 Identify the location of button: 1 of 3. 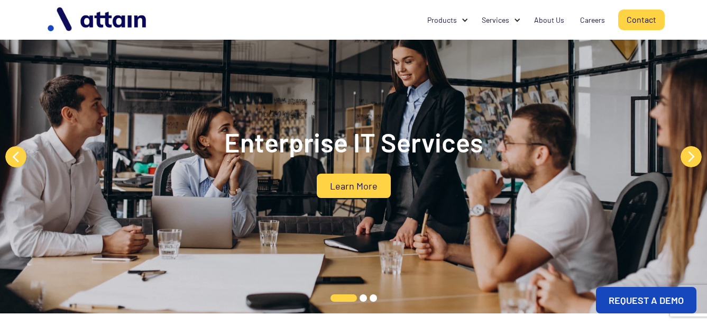
(344, 298).